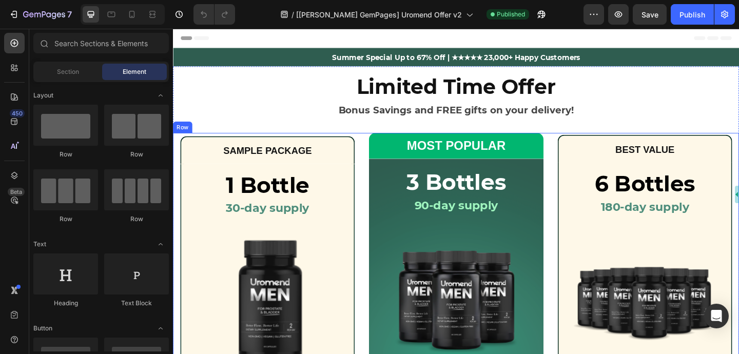  I want to click on button: 7, so click(40, 14).